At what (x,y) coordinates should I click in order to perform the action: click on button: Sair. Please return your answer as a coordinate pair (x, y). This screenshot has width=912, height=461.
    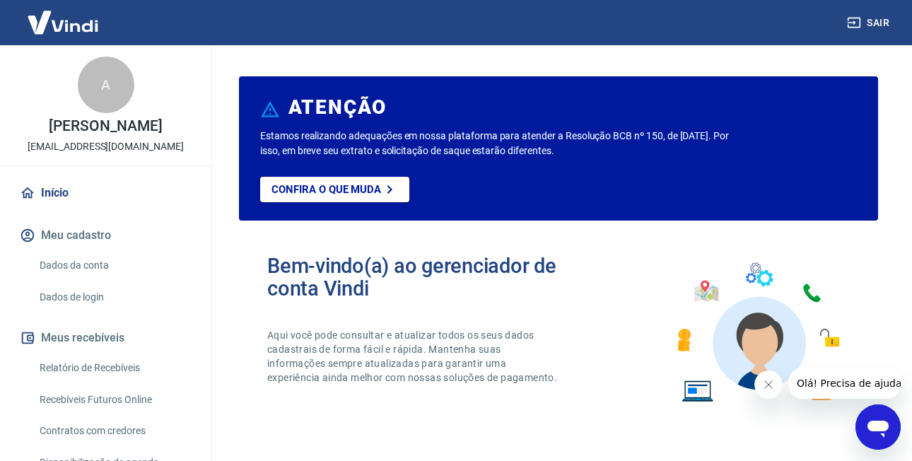
    Looking at the image, I should click on (869, 23).